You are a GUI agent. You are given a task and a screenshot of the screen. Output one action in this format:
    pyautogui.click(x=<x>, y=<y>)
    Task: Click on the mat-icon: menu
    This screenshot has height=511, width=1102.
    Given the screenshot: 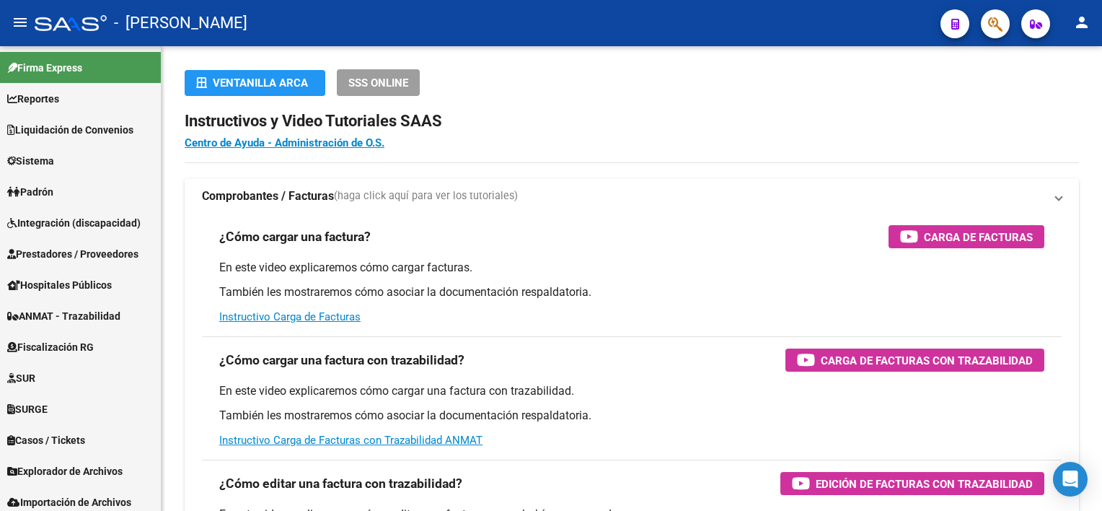 What is the action you would take?
    pyautogui.click(x=20, y=22)
    